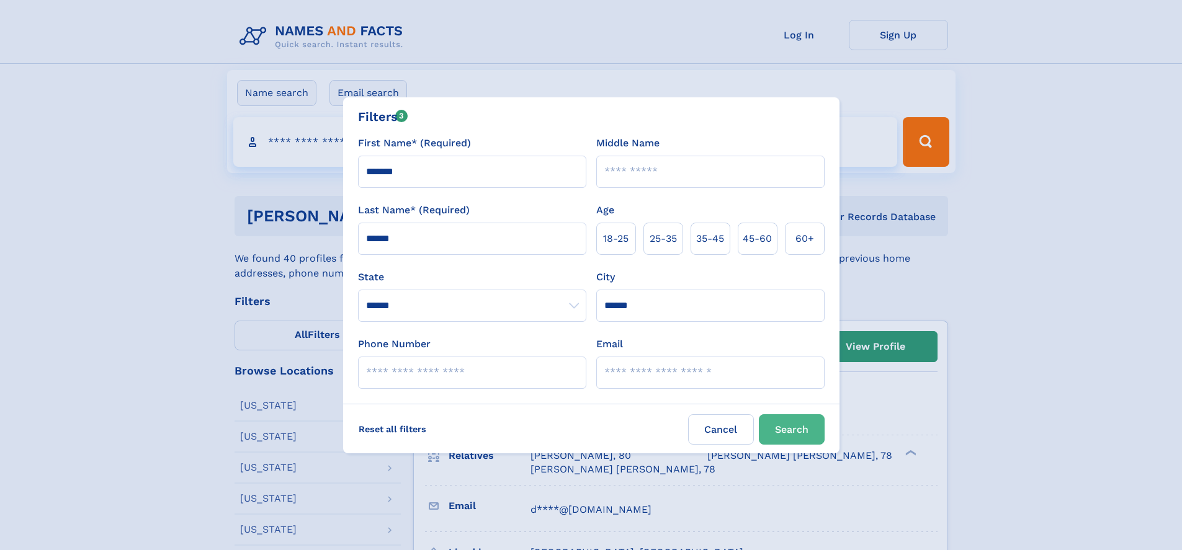  I want to click on label: Cancel, so click(721, 429).